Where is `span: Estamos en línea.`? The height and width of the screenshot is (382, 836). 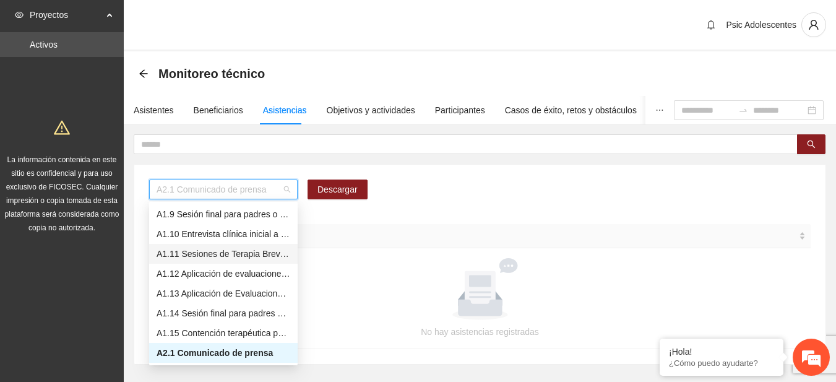 span: Estamos en línea. is located at coordinates (121, 184).